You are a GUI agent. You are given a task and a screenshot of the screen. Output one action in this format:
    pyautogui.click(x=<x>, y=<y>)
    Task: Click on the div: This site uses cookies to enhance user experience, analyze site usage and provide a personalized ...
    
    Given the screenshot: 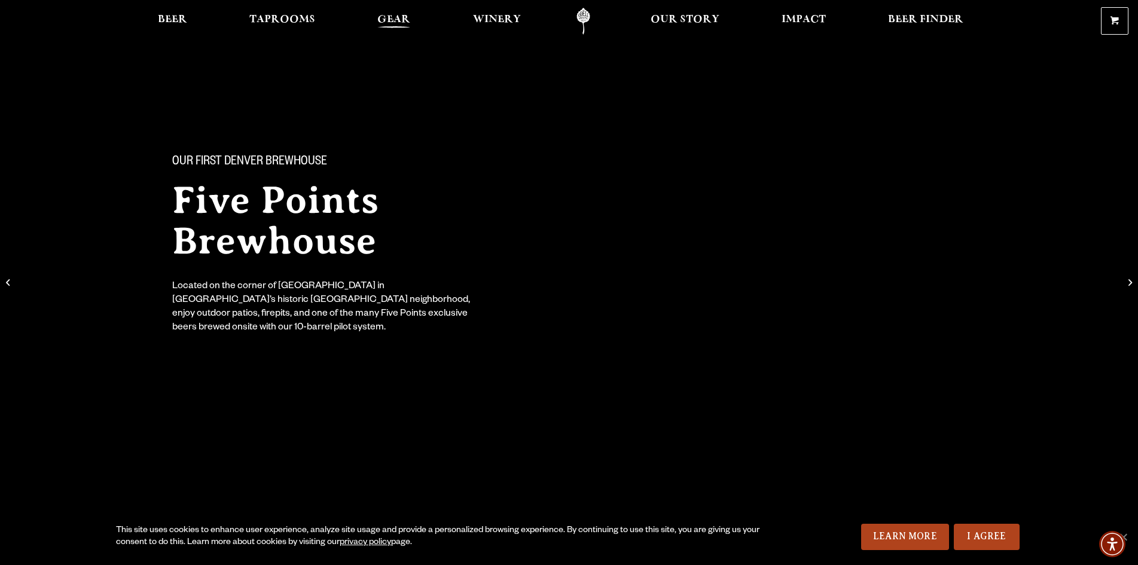 What is the action you would take?
    pyautogui.click(x=439, y=537)
    